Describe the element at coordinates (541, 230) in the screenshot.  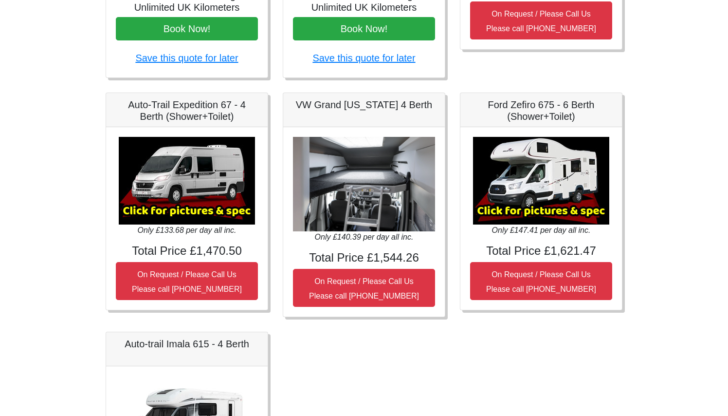
I see `i: Only £147.41 per day all inc.` at that location.